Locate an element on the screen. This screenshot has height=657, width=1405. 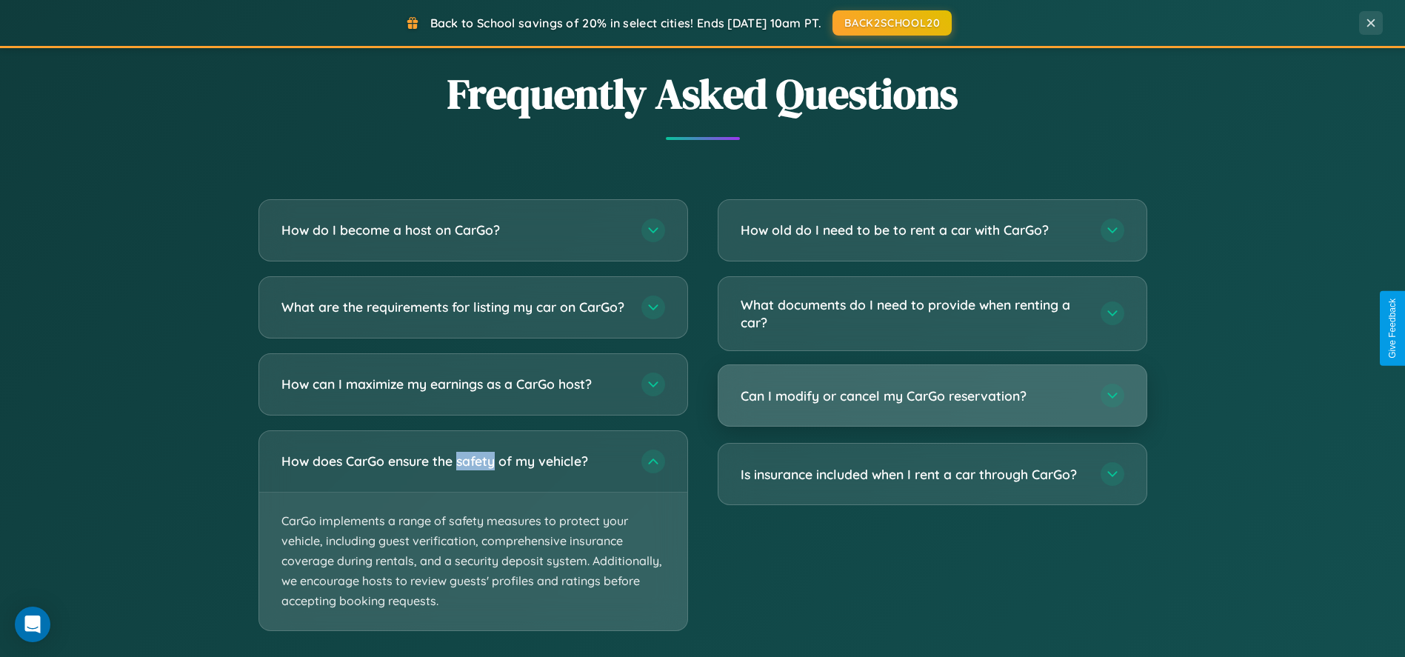
h3: How does CarGo ensure the safety of my vehicle? is located at coordinates (454, 461).